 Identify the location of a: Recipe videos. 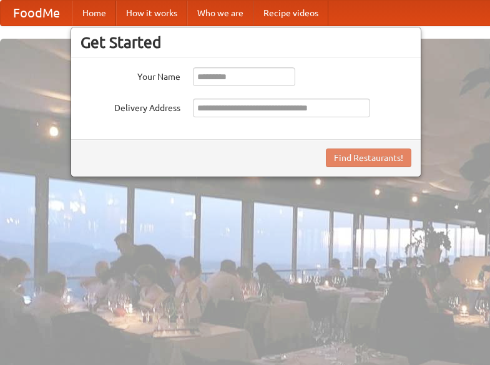
(291, 13).